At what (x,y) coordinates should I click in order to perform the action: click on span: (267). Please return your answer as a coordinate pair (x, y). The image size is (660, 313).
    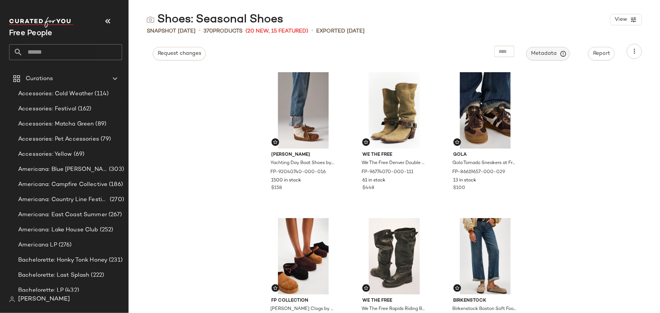
    Looking at the image, I should click on (115, 215).